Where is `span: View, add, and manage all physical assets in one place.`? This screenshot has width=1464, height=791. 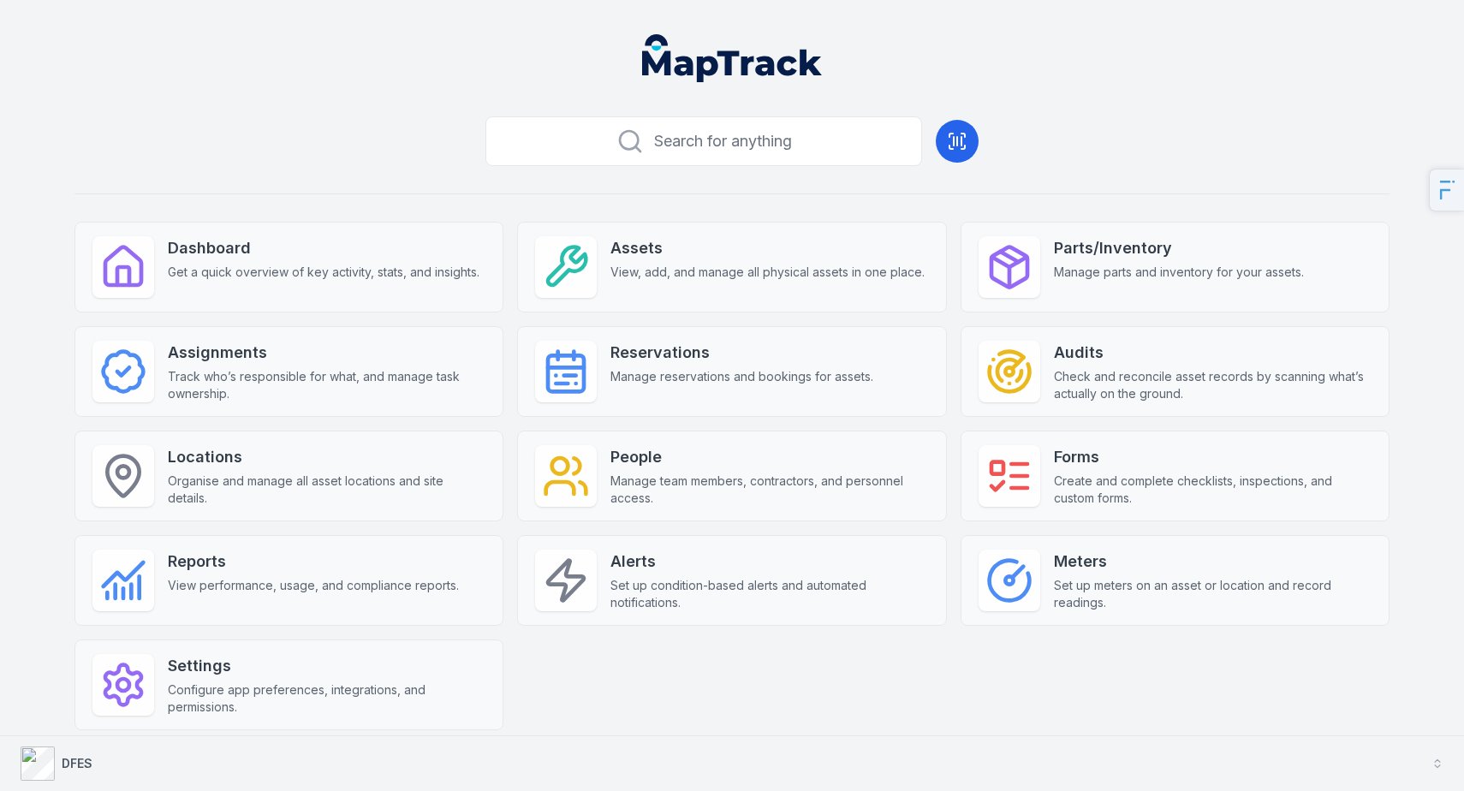 span: View, add, and manage all physical assets in one place. is located at coordinates (767, 272).